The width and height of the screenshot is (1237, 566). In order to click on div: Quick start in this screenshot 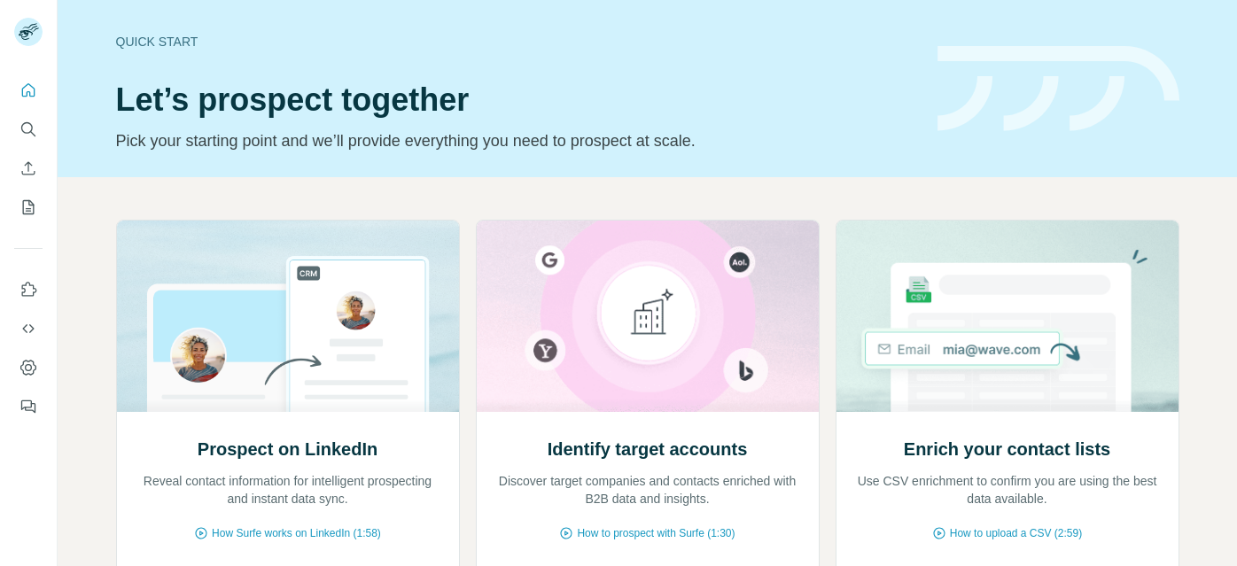, I will do `click(516, 42)`.